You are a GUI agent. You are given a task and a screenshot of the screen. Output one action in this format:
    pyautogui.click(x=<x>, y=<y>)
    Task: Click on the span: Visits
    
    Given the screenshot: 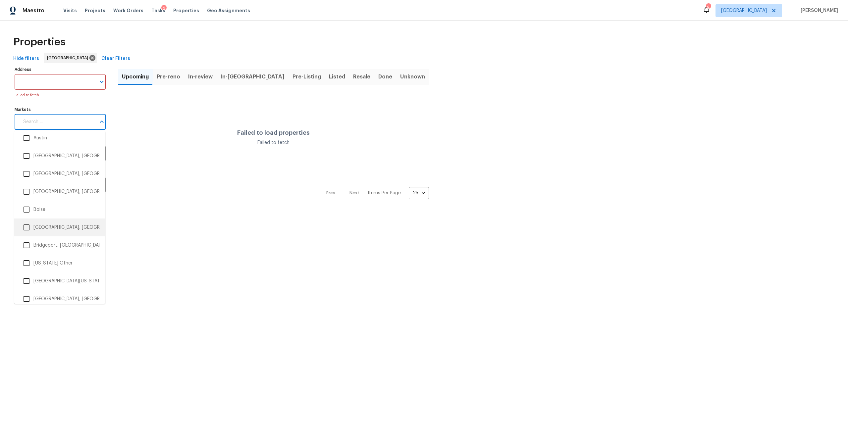 What is the action you would take?
    pyautogui.click(x=70, y=11)
    